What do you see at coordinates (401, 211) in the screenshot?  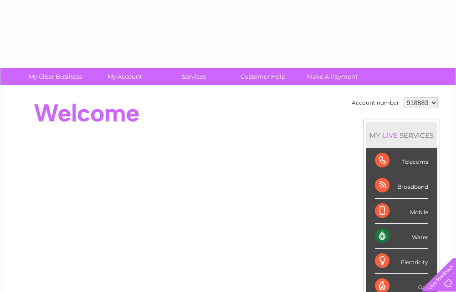 I see `div: Mobile` at bounding box center [401, 211].